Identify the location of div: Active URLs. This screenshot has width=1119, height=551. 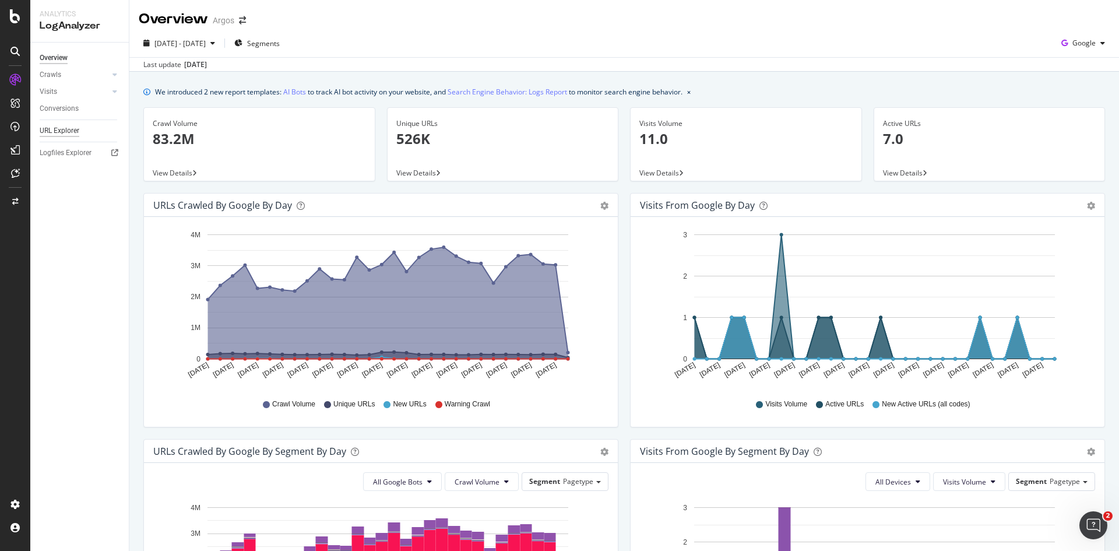
(989, 124).